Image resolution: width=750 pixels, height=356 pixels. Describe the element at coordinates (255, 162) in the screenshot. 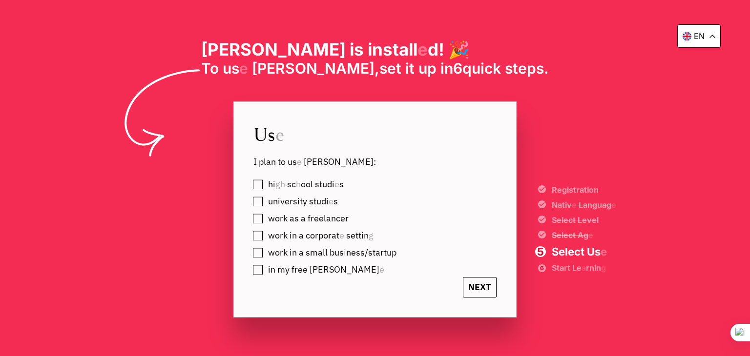

I see `readpronunciation-word: I` at that location.